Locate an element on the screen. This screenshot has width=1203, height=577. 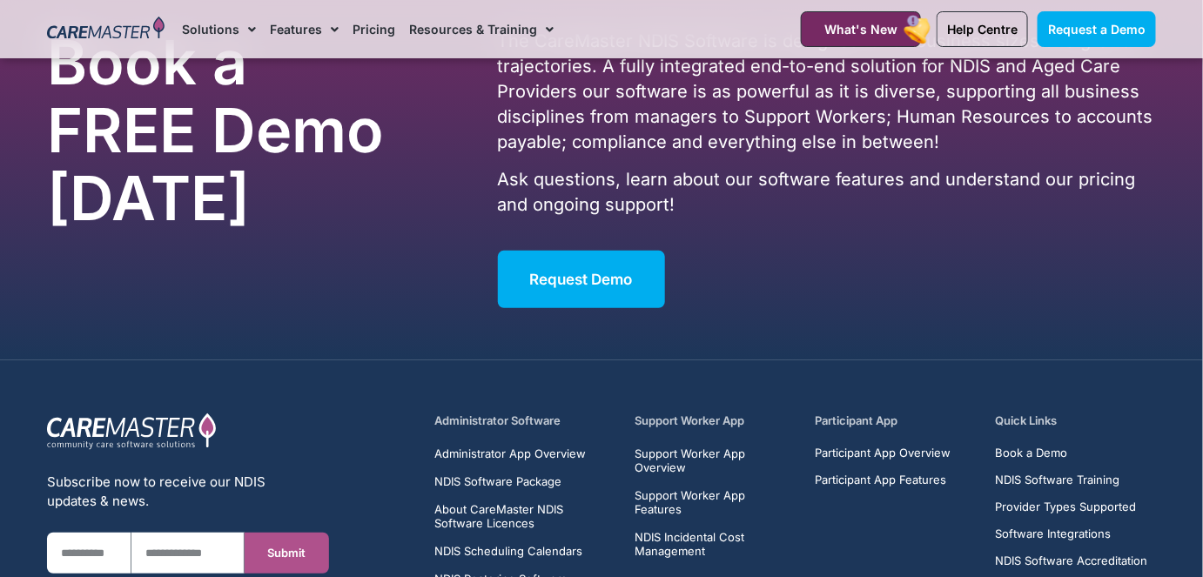
span: NDIS Software Package is located at coordinates (498, 481).